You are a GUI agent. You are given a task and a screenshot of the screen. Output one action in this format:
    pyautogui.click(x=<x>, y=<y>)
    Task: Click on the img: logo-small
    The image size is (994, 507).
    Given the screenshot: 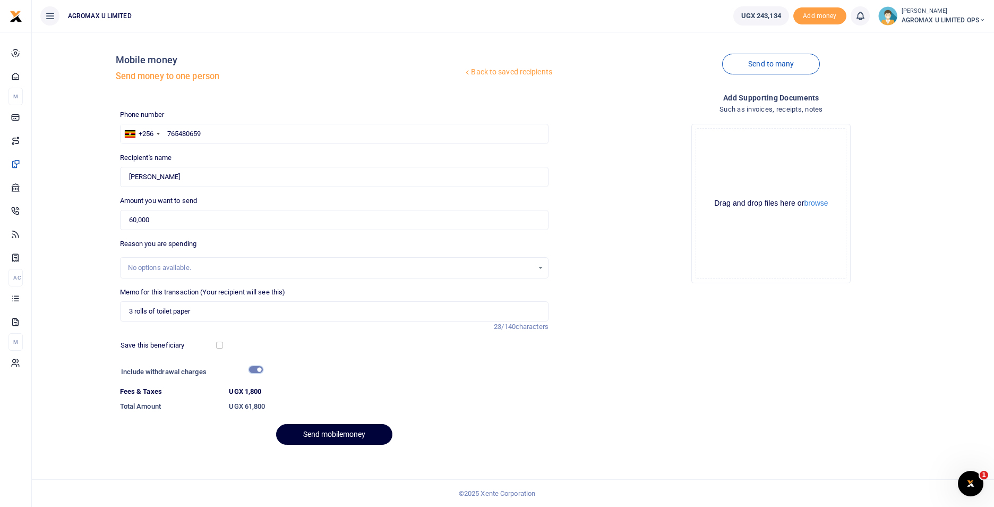 What is the action you would take?
    pyautogui.click(x=16, y=16)
    